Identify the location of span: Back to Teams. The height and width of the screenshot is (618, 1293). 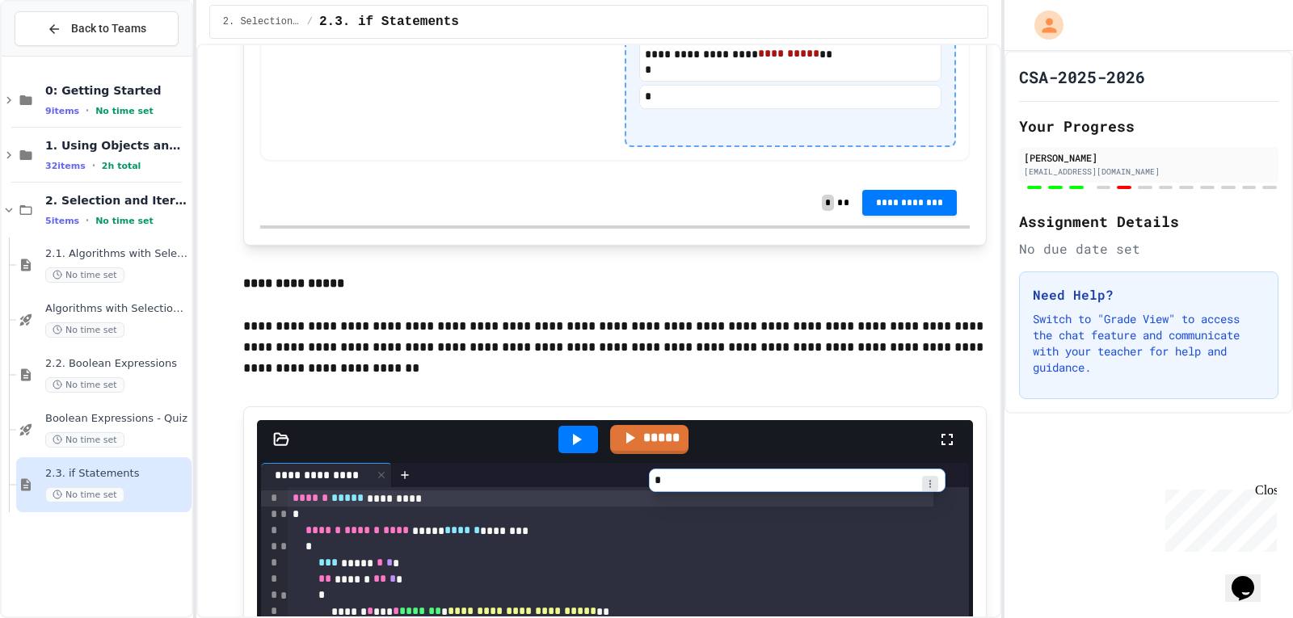
(108, 28).